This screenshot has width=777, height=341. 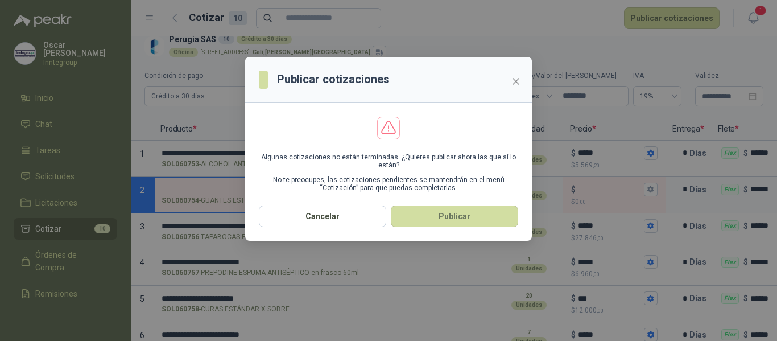 I want to click on button: Publicar, so click(x=454, y=216).